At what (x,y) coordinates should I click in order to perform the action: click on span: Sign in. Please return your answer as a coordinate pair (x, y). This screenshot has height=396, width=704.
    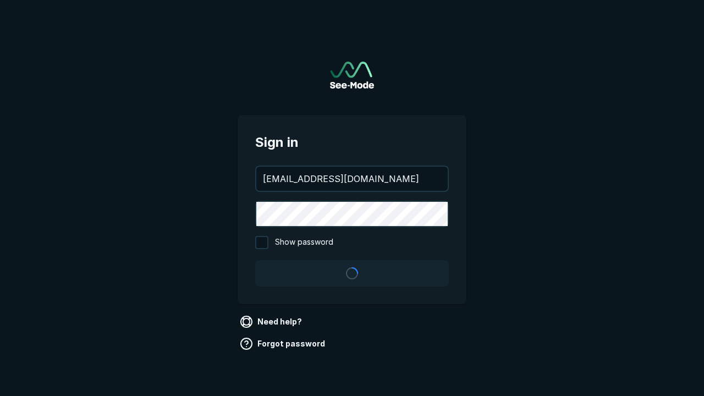
    Looking at the image, I should click on (352, 142).